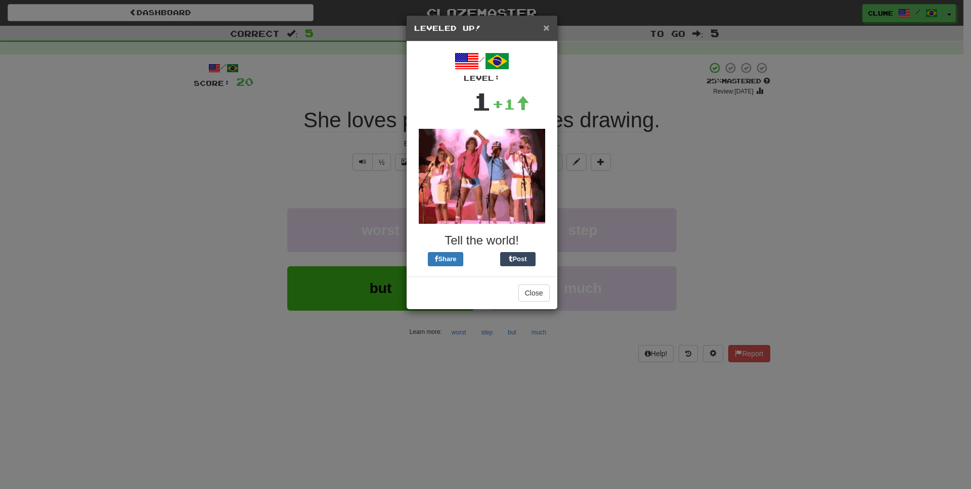 The image size is (971, 489). I want to click on button: Share, so click(445, 259).